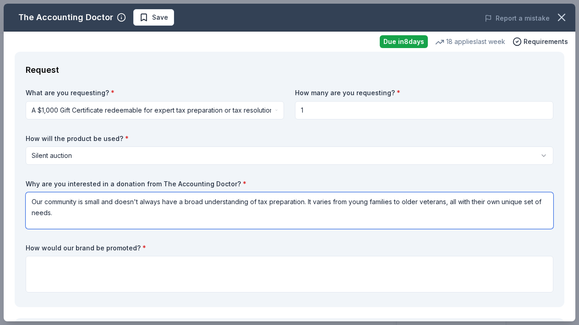  What do you see at coordinates (290, 184) in the screenshot?
I see `label: Why are you interested in a donation from The Accounting Doctor?` at bounding box center [290, 184].